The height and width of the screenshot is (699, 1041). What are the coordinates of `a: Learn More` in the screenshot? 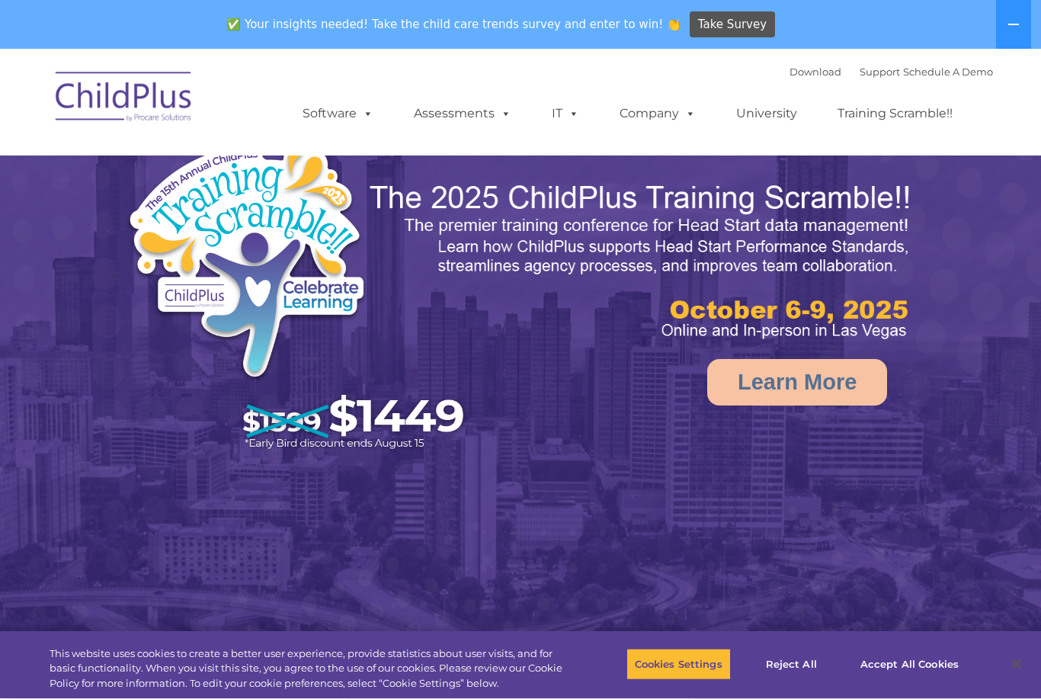 It's located at (797, 382).